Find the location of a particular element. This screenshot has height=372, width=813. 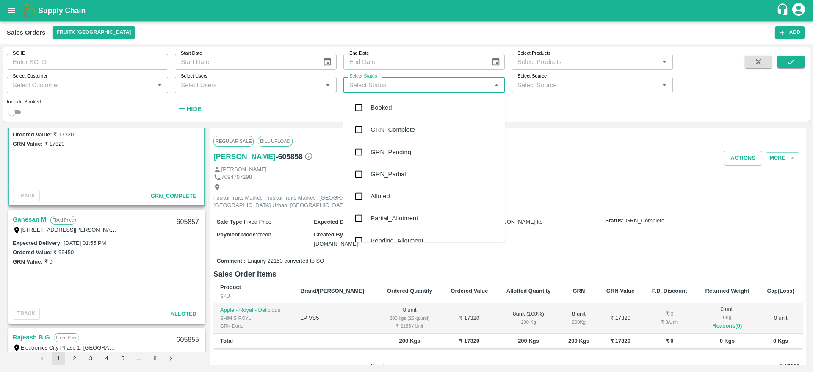

button: open drawer is located at coordinates (11, 11).